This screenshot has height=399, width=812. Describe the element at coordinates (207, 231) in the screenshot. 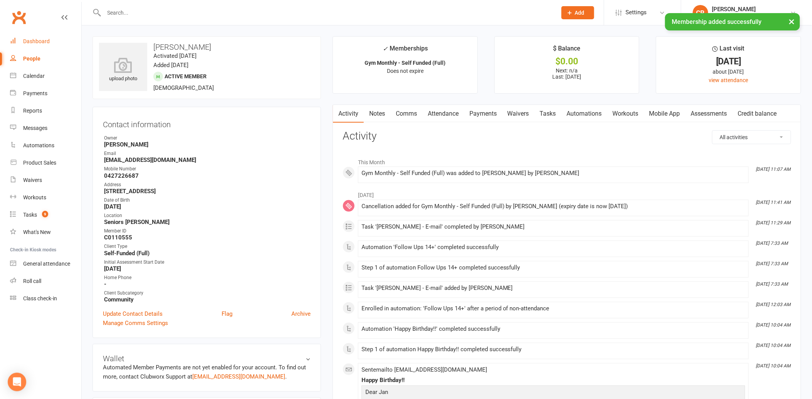

I see `div: Member ID` at that location.